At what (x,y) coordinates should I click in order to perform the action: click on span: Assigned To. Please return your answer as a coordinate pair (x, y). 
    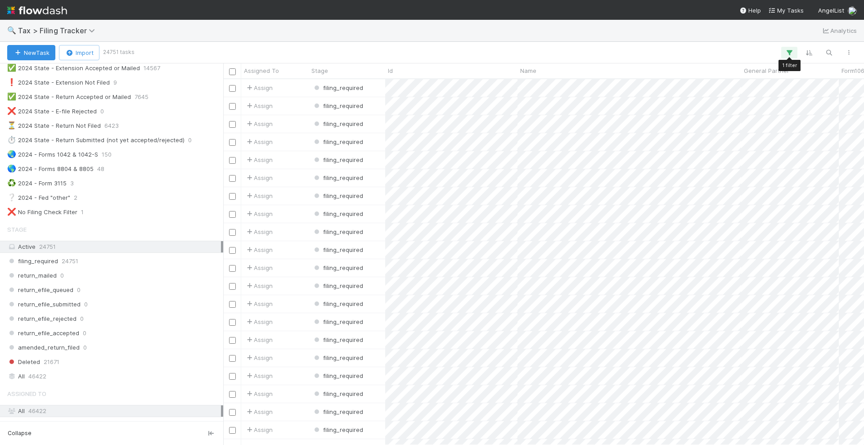
    Looking at the image, I should click on (261, 71).